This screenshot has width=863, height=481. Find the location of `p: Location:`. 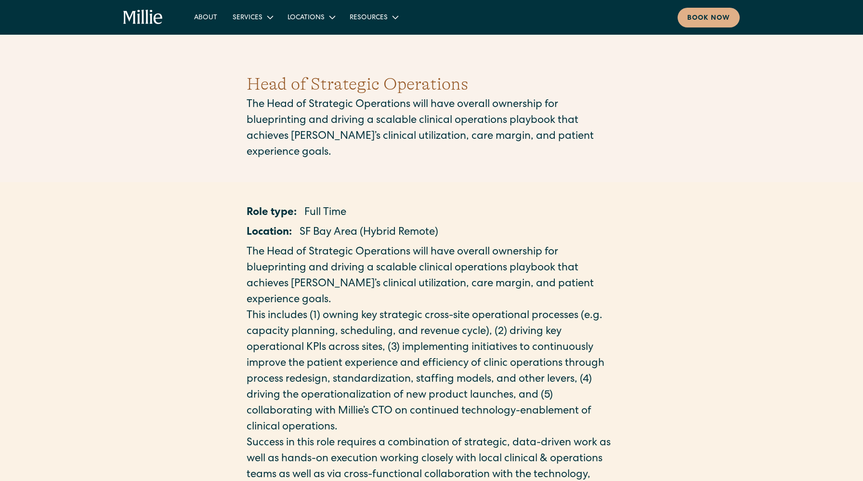

p: Location: is located at coordinates (269, 233).